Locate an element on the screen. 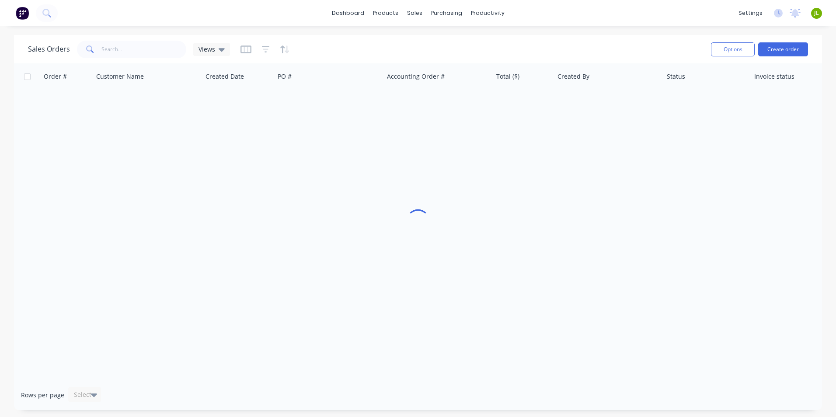  button: Options is located at coordinates (733, 49).